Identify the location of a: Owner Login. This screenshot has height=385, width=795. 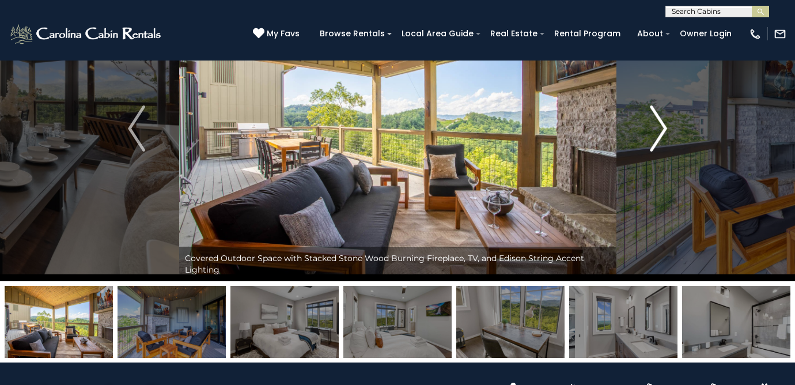
(705, 33).